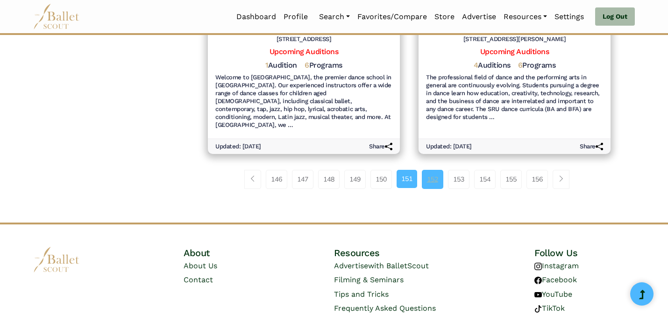  I want to click on a: Contact, so click(198, 280).